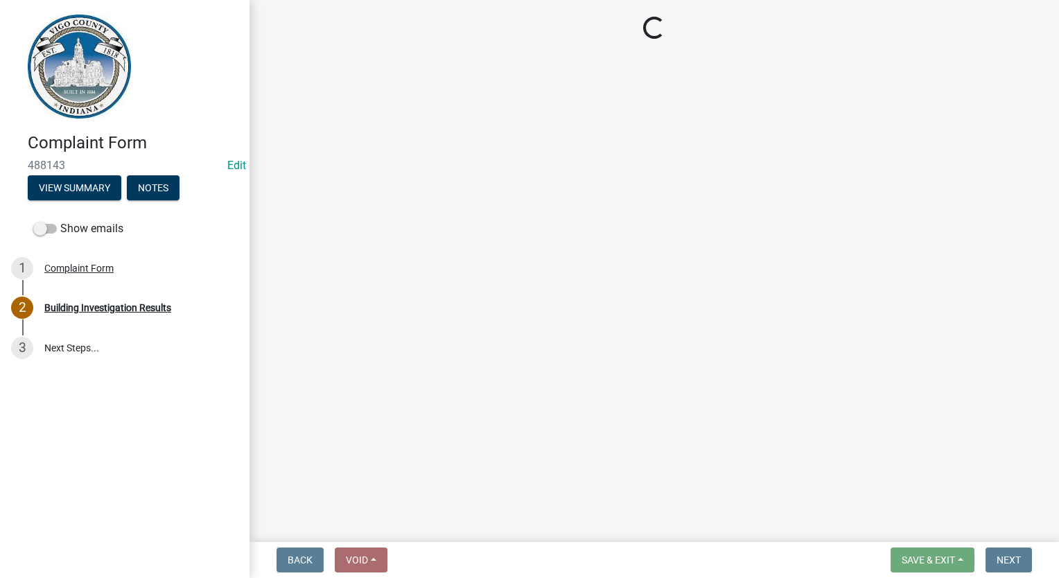 The width and height of the screenshot is (1059, 578). I want to click on div: 3, so click(22, 348).